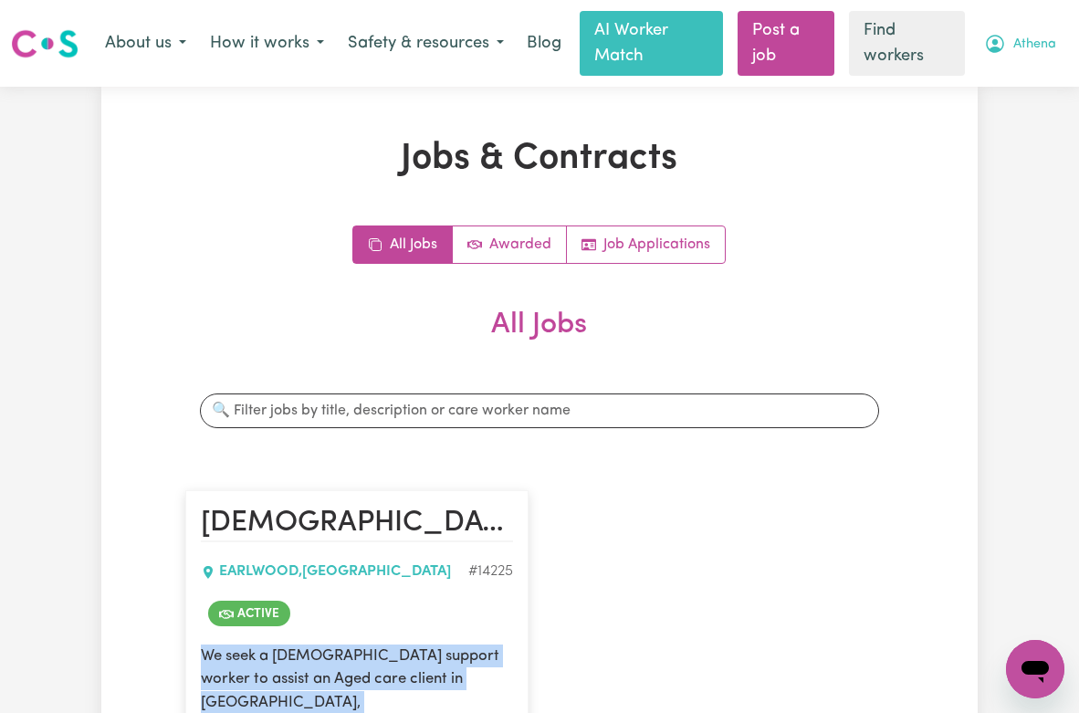  What do you see at coordinates (651, 43) in the screenshot?
I see `a: AI Worker Match` at bounding box center [651, 43].